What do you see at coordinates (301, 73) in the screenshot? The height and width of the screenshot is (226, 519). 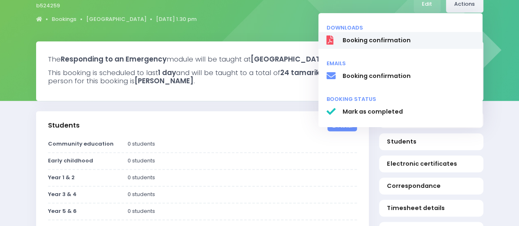 I see `strong: 24 tamariki` at bounding box center [301, 73].